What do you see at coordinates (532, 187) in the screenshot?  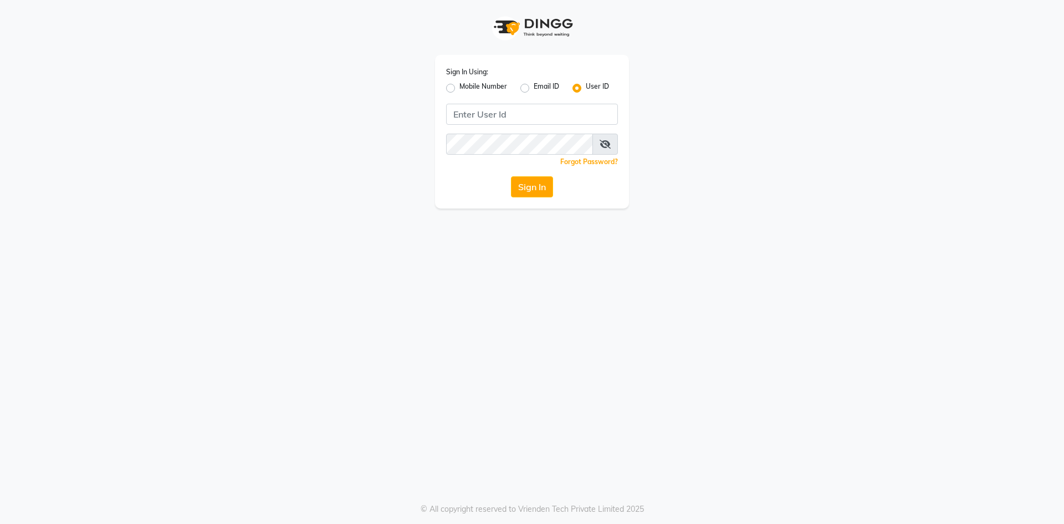 I see `button: Sign In` at bounding box center [532, 187].